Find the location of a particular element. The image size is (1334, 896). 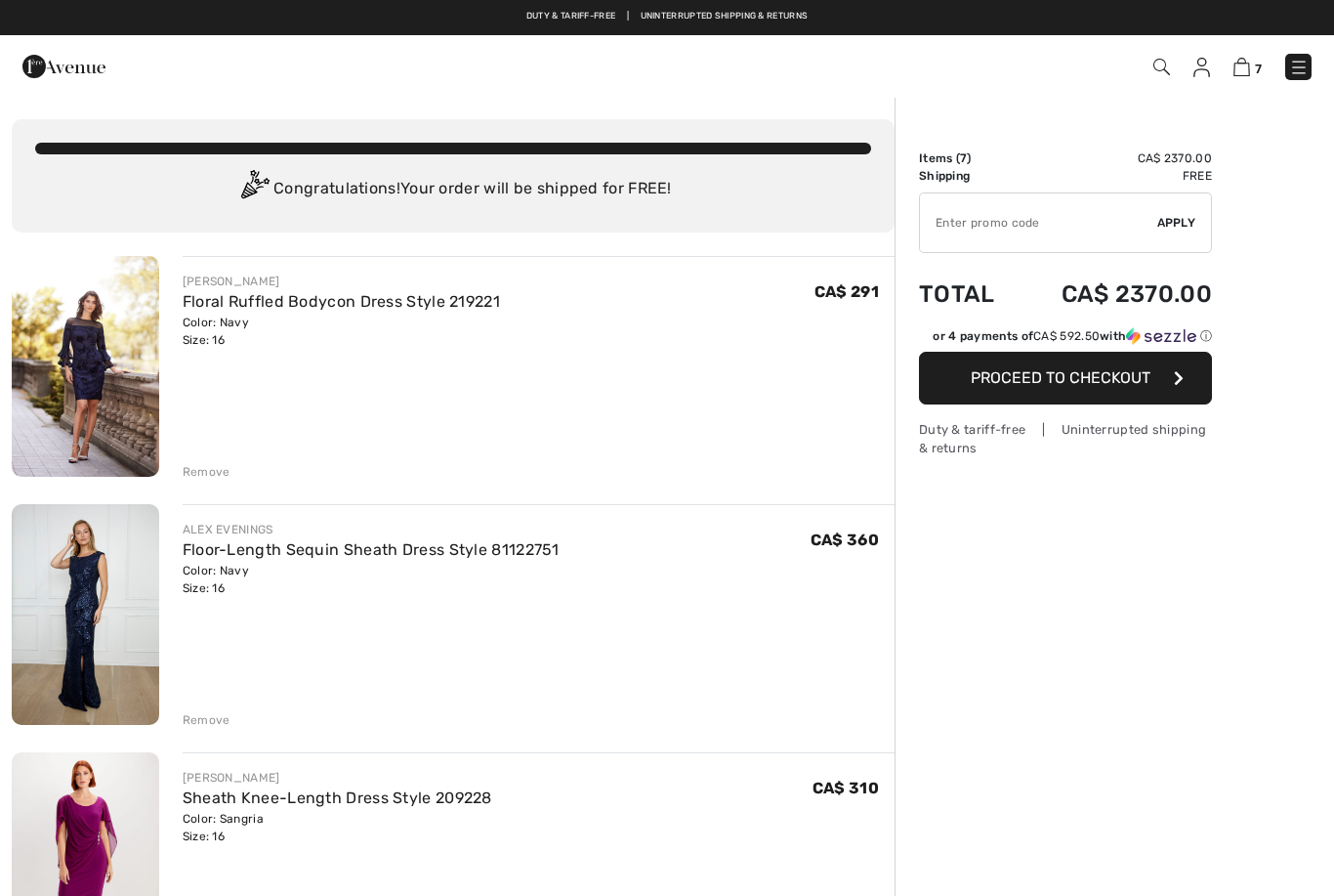

a: 1ère Avenue is located at coordinates (64, 65).